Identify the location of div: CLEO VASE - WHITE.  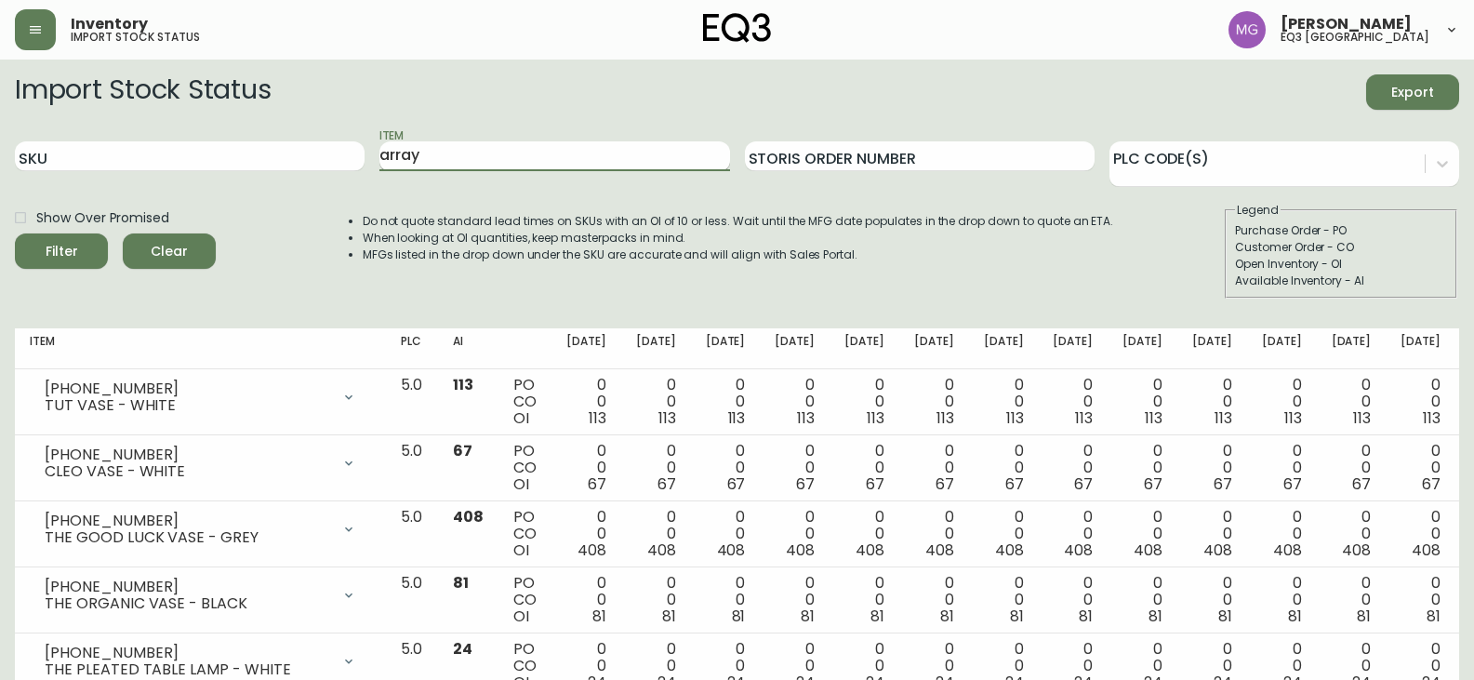
(187, 471).